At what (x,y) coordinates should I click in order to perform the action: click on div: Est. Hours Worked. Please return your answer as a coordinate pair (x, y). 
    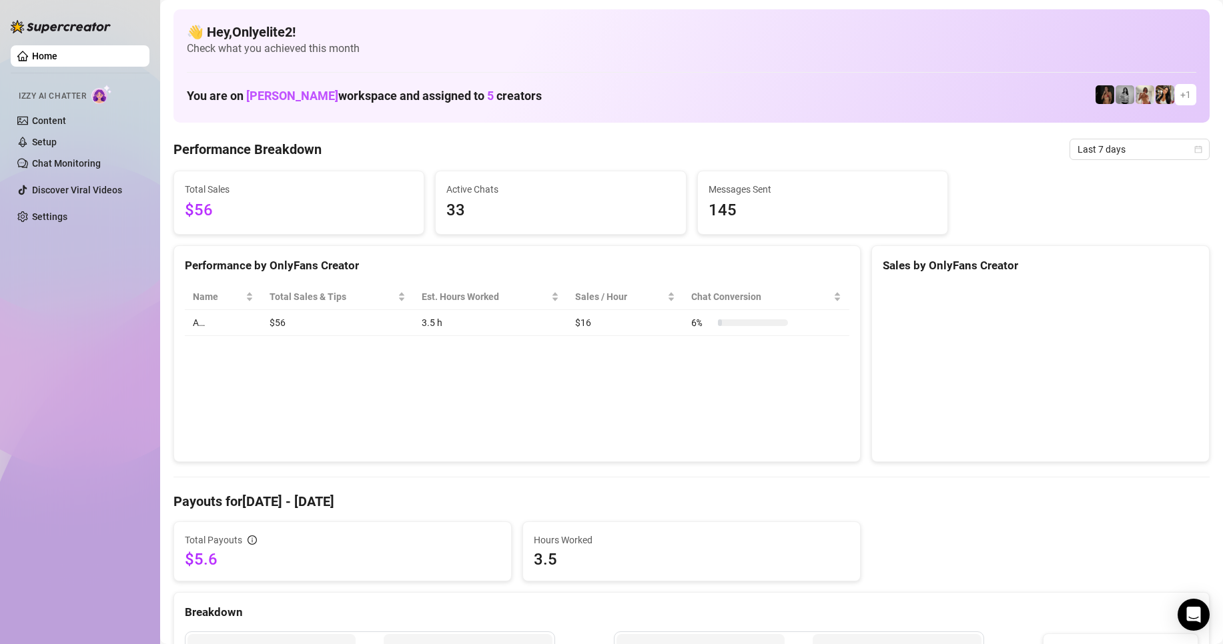
    Looking at the image, I should click on (485, 297).